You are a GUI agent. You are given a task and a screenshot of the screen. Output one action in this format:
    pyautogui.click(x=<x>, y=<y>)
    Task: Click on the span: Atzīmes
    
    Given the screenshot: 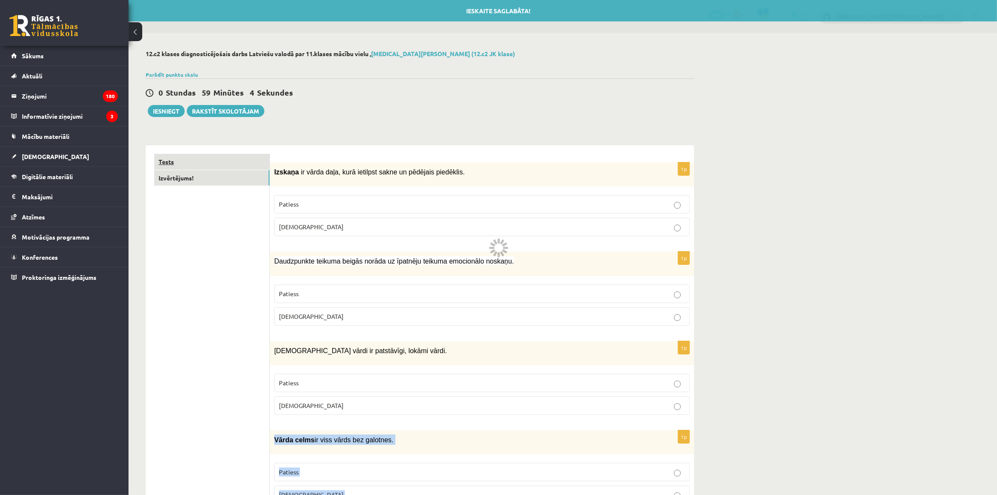 What is the action you would take?
    pyautogui.click(x=33, y=217)
    